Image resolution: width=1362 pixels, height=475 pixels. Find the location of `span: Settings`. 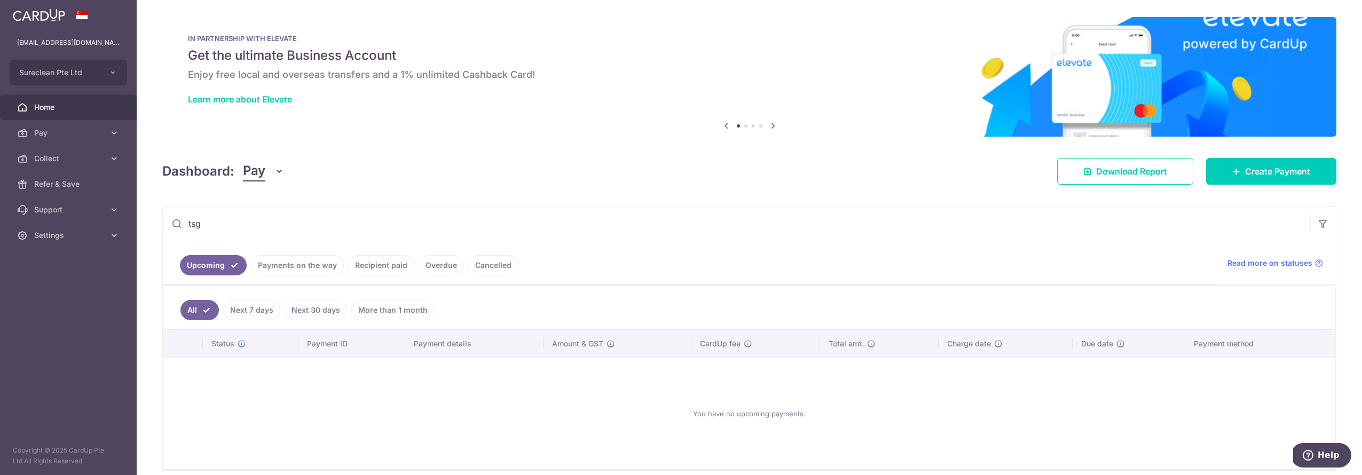

span: Settings is located at coordinates (69, 235).